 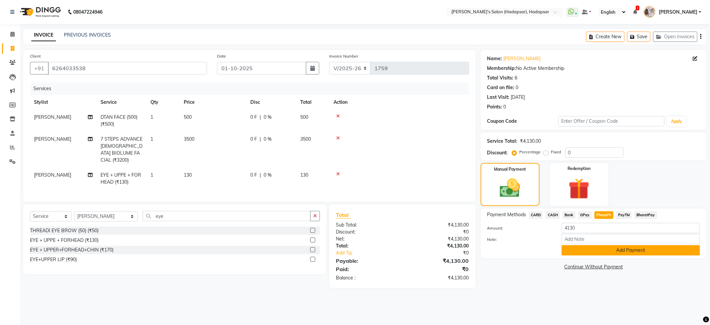 What do you see at coordinates (605, 37) in the screenshot?
I see `button: Create New` at bounding box center [605, 37].